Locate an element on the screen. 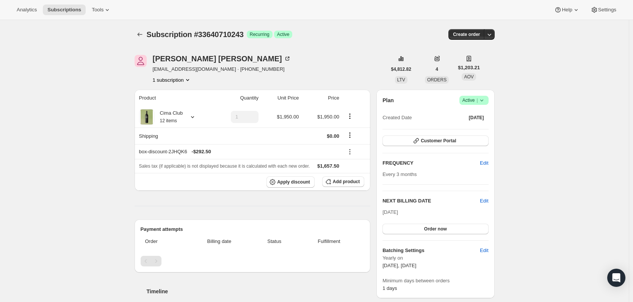 This screenshot has width=633, height=302. th: Price is located at coordinates (321, 98).